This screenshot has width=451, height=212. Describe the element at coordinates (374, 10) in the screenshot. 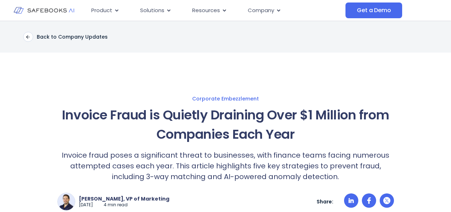

I see `a: Get a Demo` at that location.